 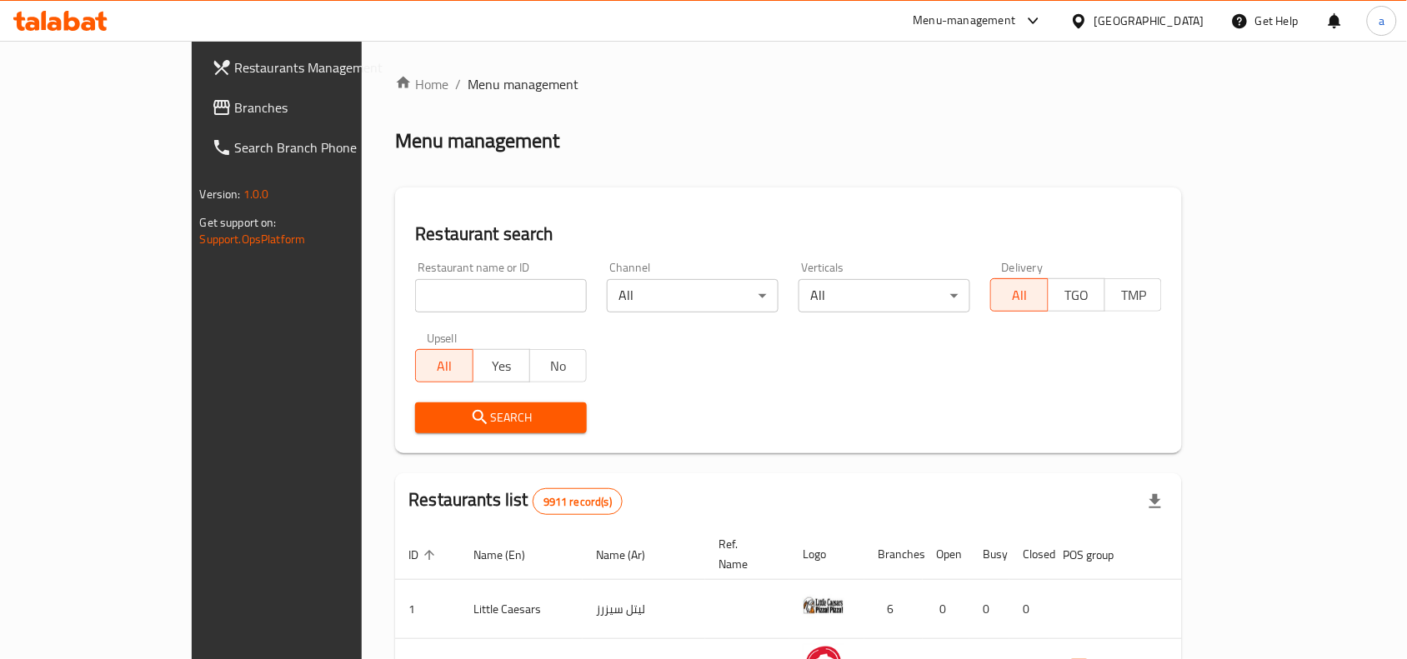 I want to click on td: Little Caesars, so click(x=521, y=609).